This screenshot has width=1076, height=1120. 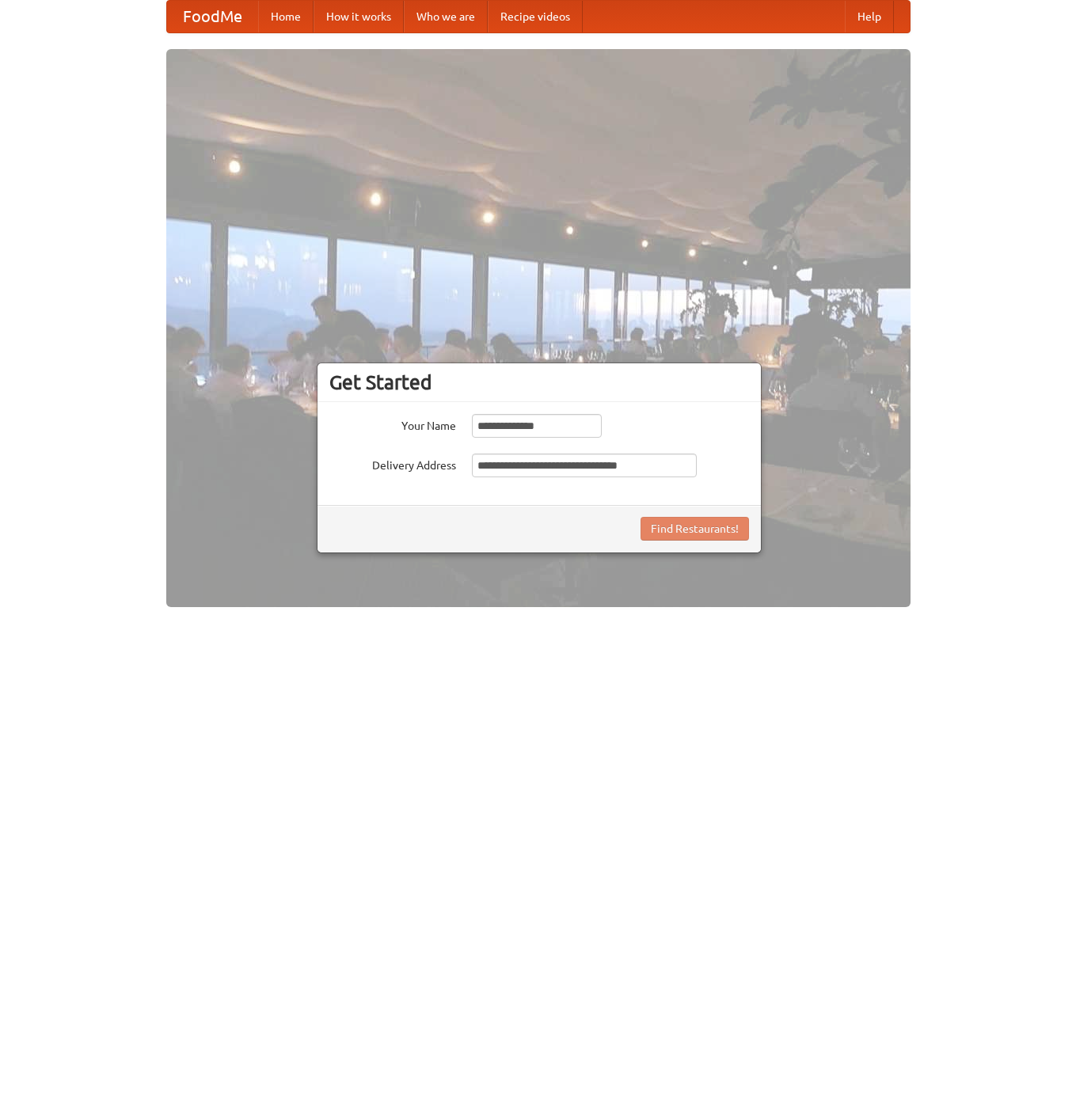 What do you see at coordinates (392, 463) in the screenshot?
I see `label: Delivery Address` at bounding box center [392, 463].